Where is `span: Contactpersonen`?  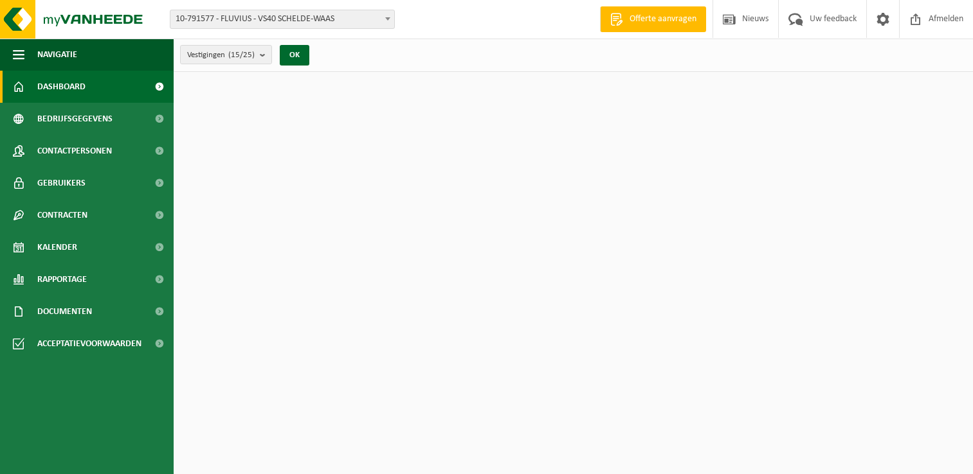 span: Contactpersonen is located at coordinates (75, 151).